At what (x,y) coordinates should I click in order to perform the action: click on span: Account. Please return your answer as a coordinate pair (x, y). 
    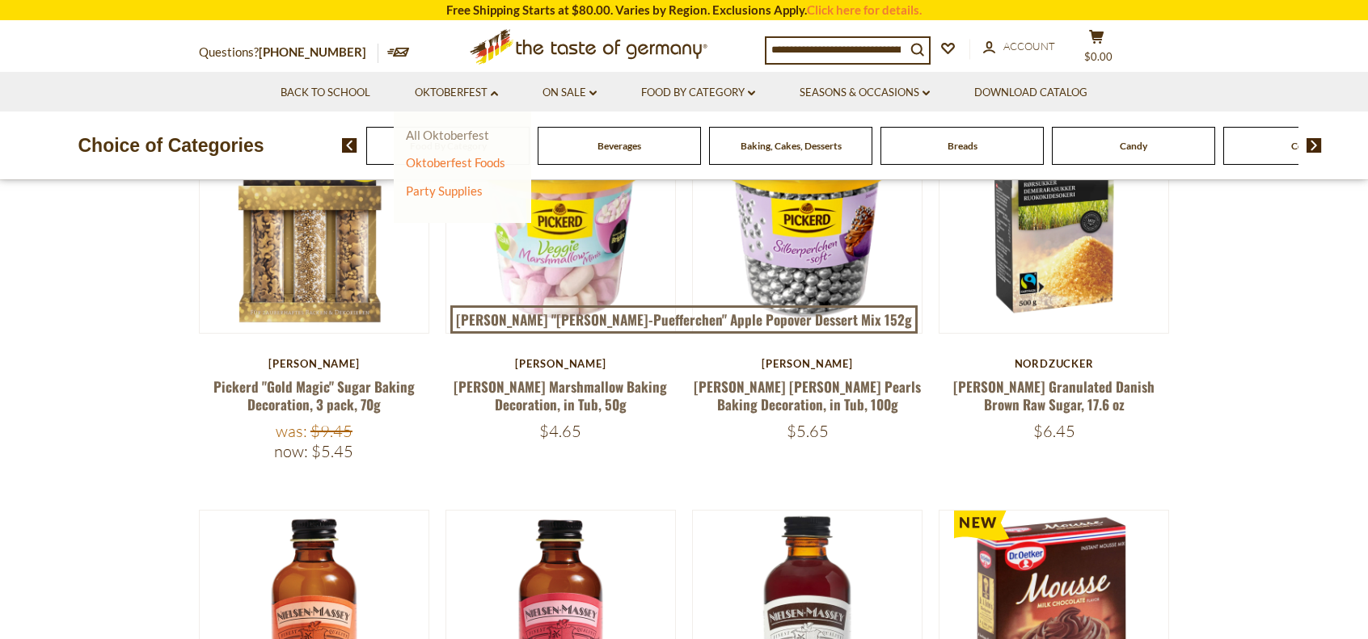
    Looking at the image, I should click on (1029, 46).